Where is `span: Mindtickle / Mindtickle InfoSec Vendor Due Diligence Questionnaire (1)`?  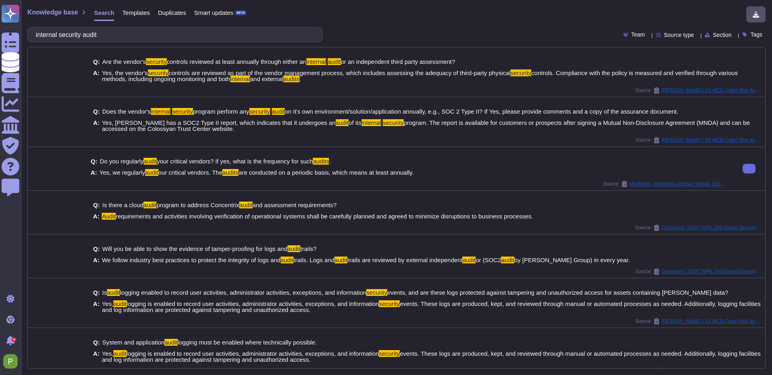
span: Mindtickle / Mindtickle InfoSec Vendor Due Diligence Questionnaire (1) is located at coordinates (679, 184).